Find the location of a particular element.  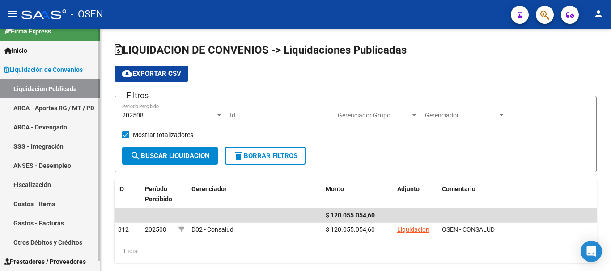

datatable-header-cell: Comentario is located at coordinates (517, 199).